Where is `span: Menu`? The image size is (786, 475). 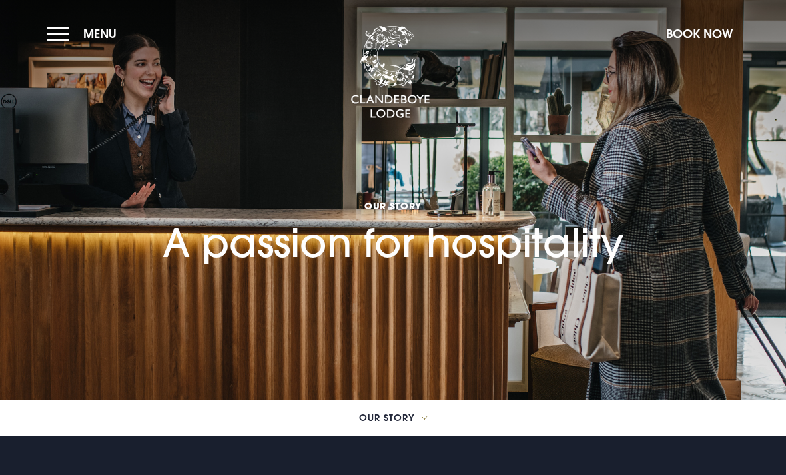
span: Menu is located at coordinates (100, 33).